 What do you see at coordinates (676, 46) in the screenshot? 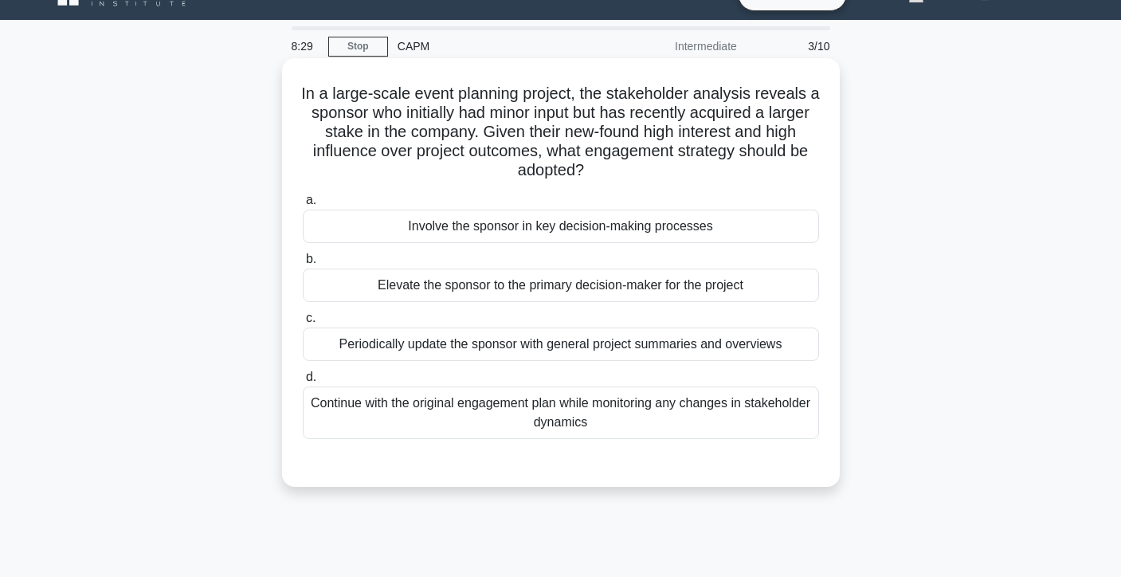
I see `div: Intermediate` at bounding box center [676, 46].